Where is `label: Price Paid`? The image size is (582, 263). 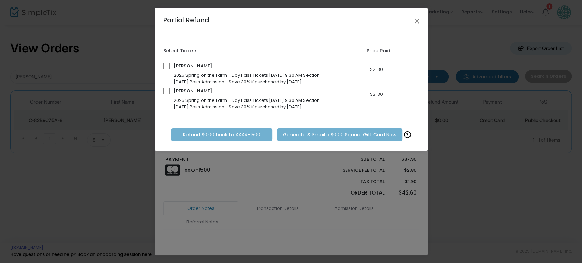
label: Price Paid is located at coordinates (379, 51).